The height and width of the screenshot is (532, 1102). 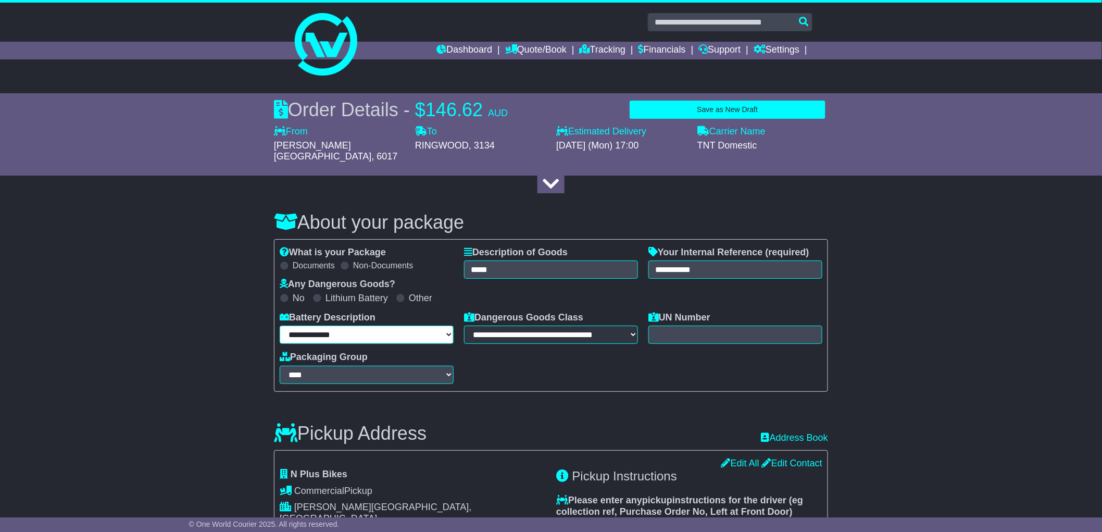 I want to click on label: Other, so click(x=420, y=299).